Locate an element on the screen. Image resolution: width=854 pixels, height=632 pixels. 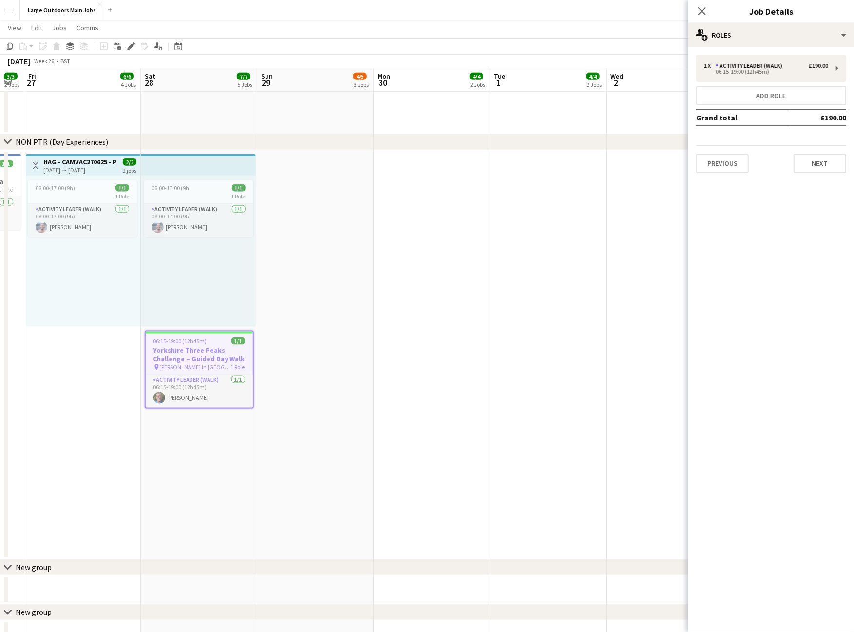
span: 7/7 is located at coordinates (244, 76).